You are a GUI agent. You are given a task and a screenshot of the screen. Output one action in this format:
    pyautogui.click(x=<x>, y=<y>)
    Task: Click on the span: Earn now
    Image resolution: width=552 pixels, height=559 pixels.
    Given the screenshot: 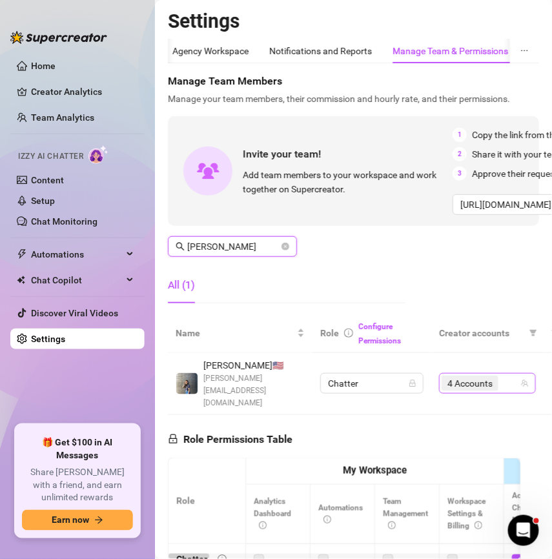 What is the action you would take?
    pyautogui.click(x=70, y=520)
    